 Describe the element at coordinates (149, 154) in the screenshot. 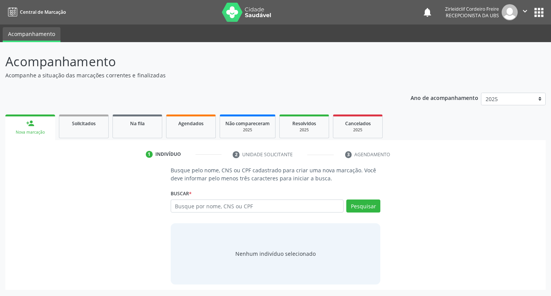

I see `div: 1` at that location.